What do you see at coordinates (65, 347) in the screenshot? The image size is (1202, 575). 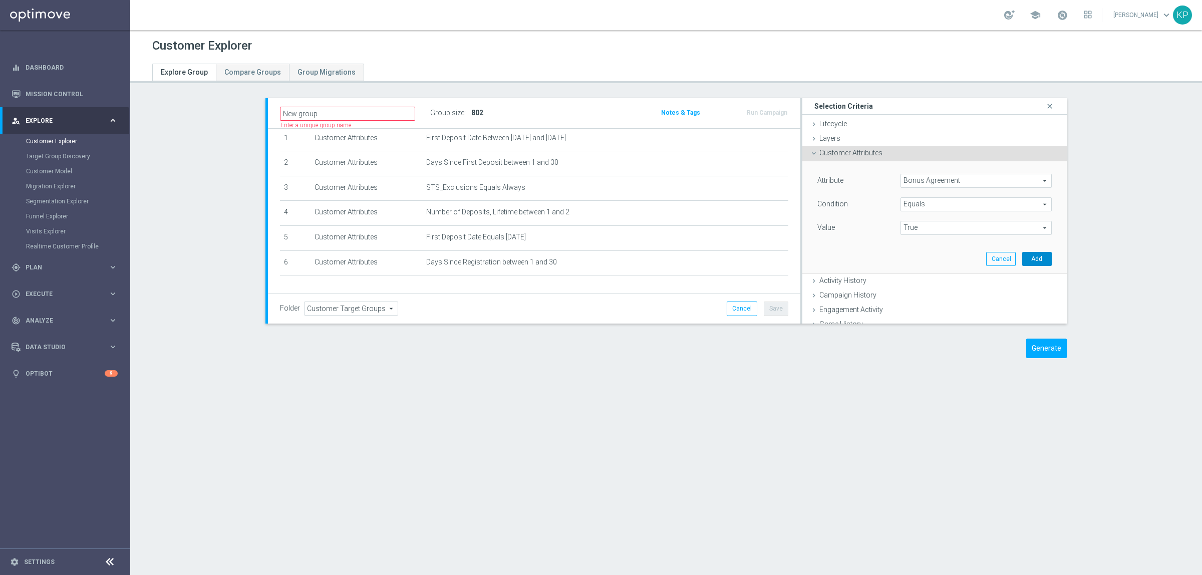 I see `button: Data Studio keyboard_arrow_right` at bounding box center [65, 347].